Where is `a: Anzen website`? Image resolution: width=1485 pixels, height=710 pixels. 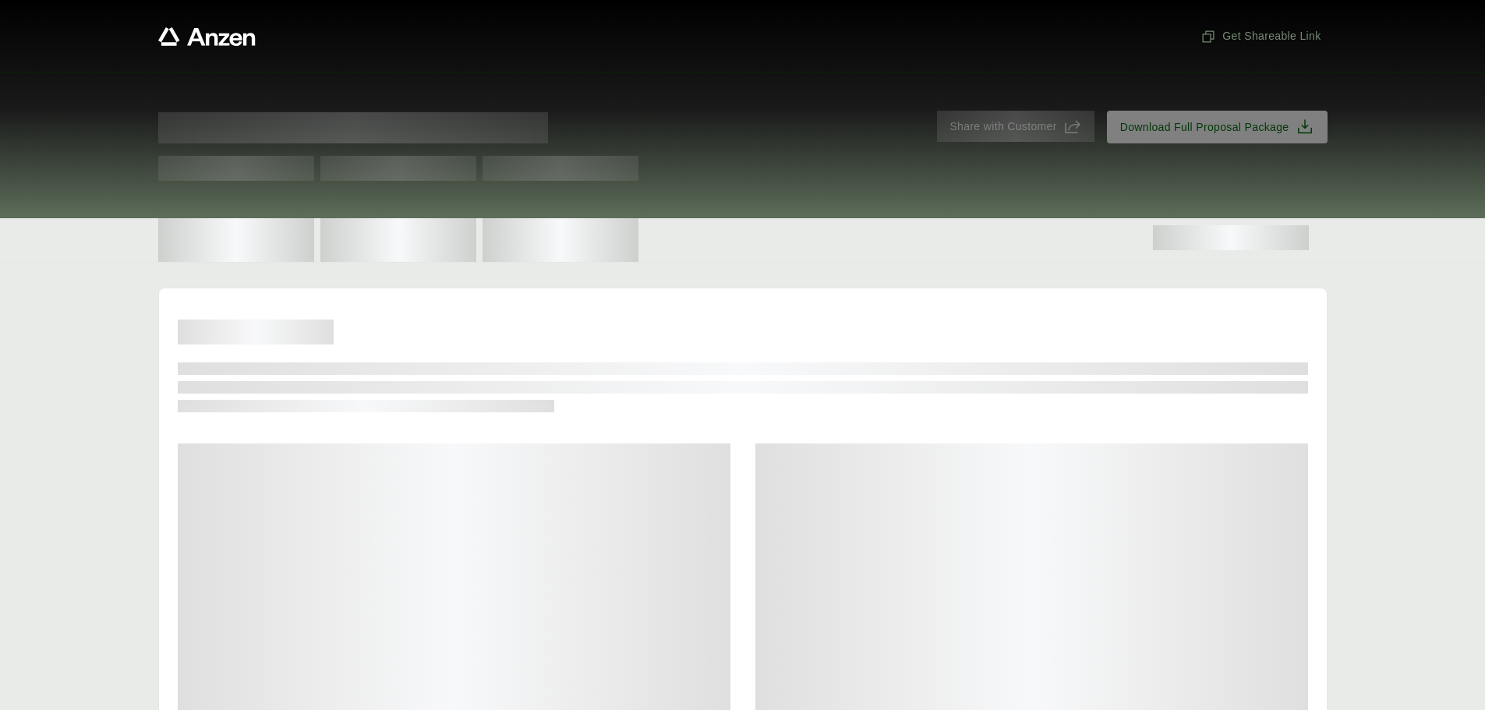
a: Anzen website is located at coordinates (207, 37).